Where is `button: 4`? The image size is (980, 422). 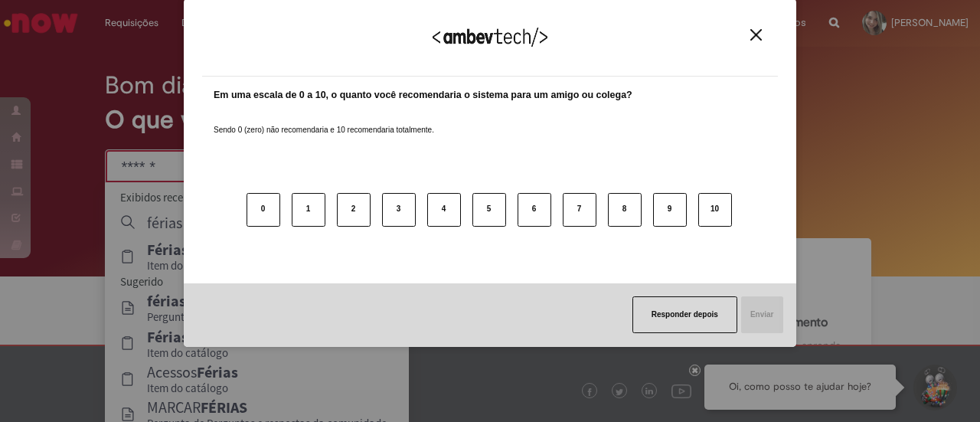
button: 4 is located at coordinates (444, 210).